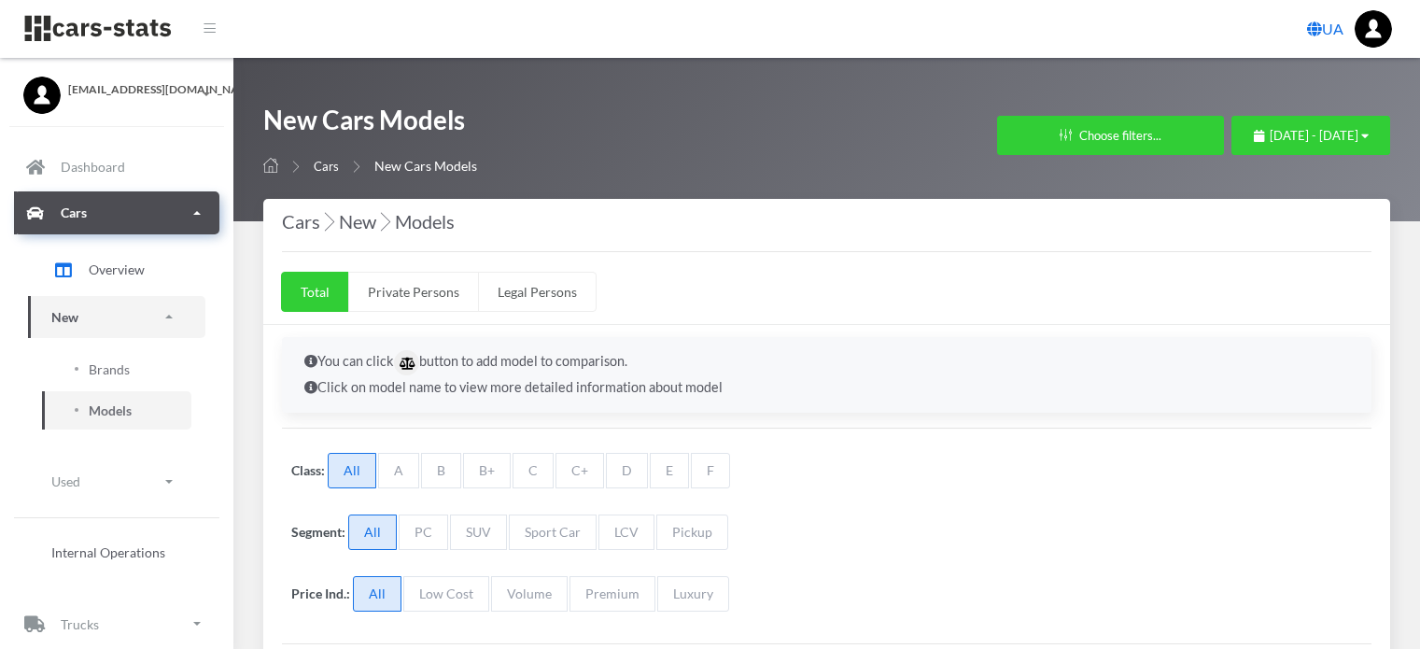 The width and height of the screenshot is (1420, 649). What do you see at coordinates (108, 552) in the screenshot?
I see `span: Internal Operations` at bounding box center [108, 552].